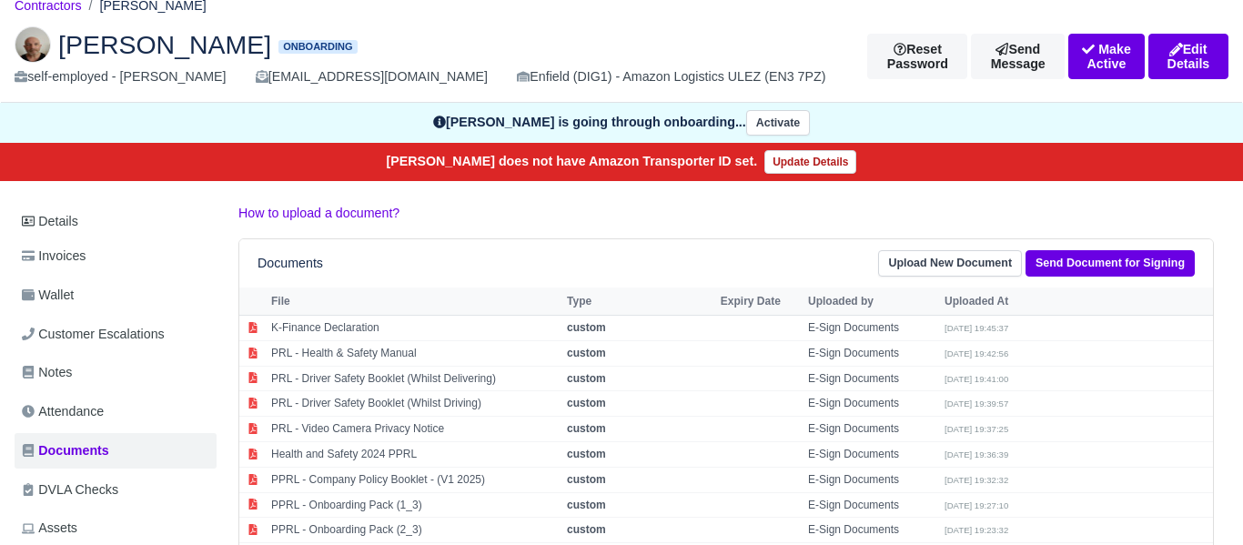  What do you see at coordinates (414, 505) in the screenshot?
I see `td: PPRL - Onboarding Pack (1_3)` at bounding box center [414, 505].